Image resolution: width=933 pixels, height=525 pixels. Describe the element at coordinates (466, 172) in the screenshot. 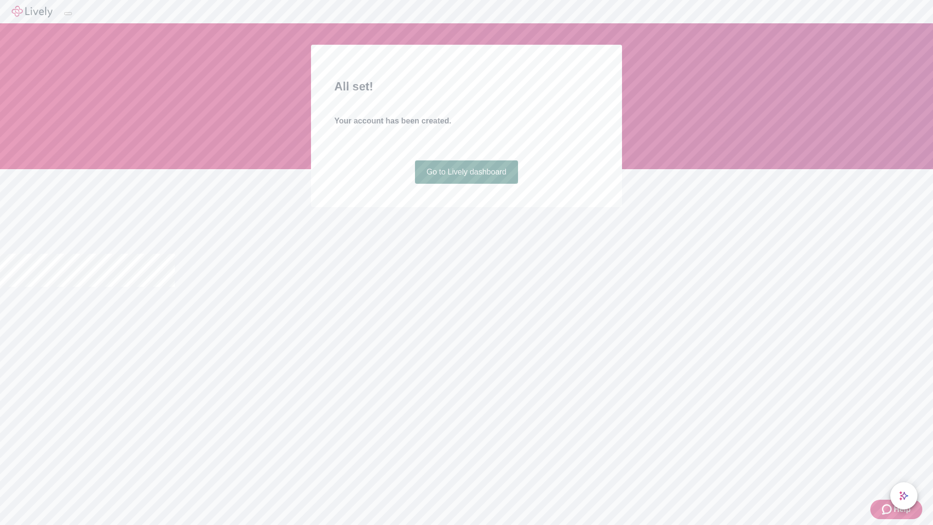

I see `a: Go to Lively dashboard` at that location.